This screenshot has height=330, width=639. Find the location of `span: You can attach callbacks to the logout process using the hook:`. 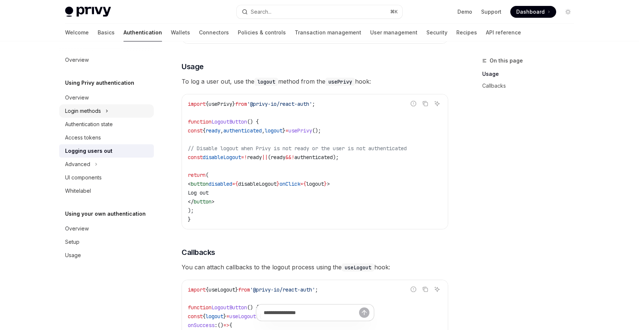

span: You can attach callbacks to the logout process using the hook: is located at coordinates (315, 267).